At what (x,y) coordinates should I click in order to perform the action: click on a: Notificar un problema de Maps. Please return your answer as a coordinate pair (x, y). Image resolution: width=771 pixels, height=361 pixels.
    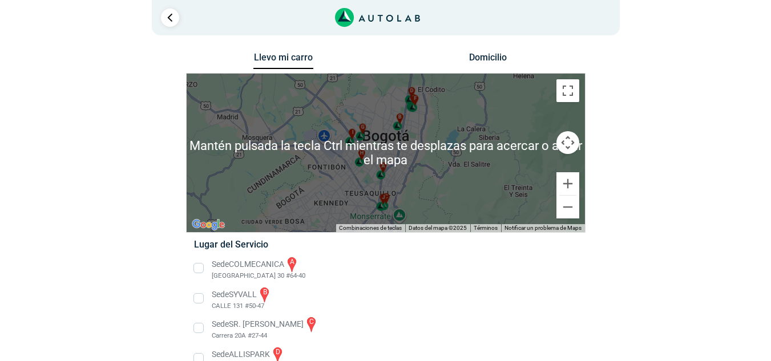
    Looking at the image, I should click on (543, 228).